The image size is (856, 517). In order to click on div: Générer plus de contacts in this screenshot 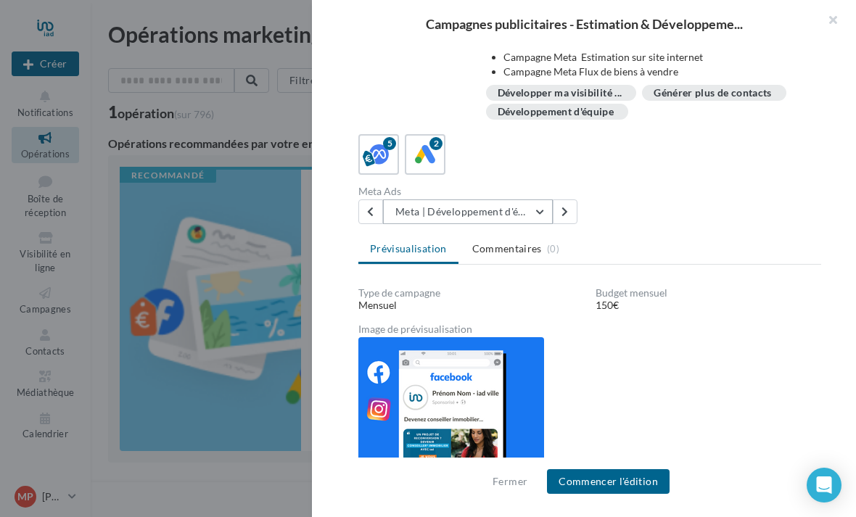, I will do `click(712, 93)`.